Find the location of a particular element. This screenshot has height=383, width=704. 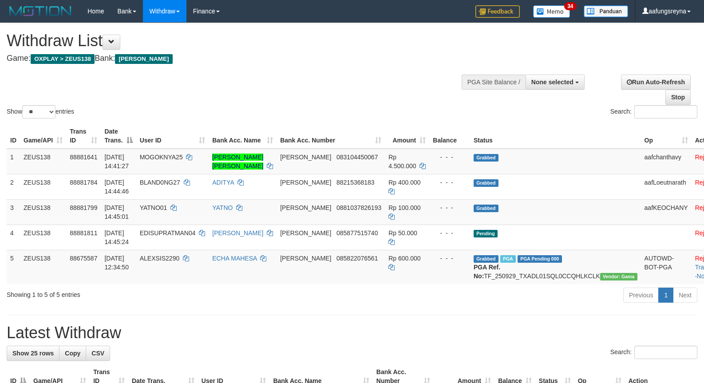

span: None selected is located at coordinates (553, 82).